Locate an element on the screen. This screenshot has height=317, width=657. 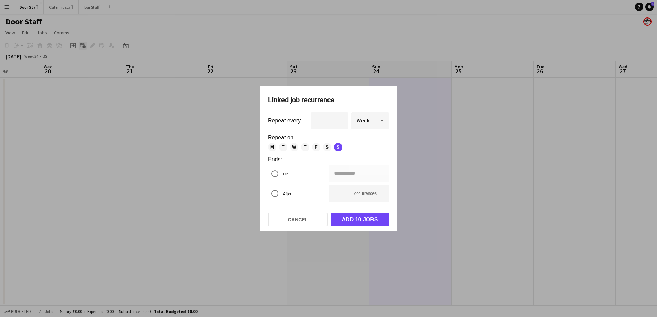
mat-chip-listbox: Repeat weekly is located at coordinates (328, 147).